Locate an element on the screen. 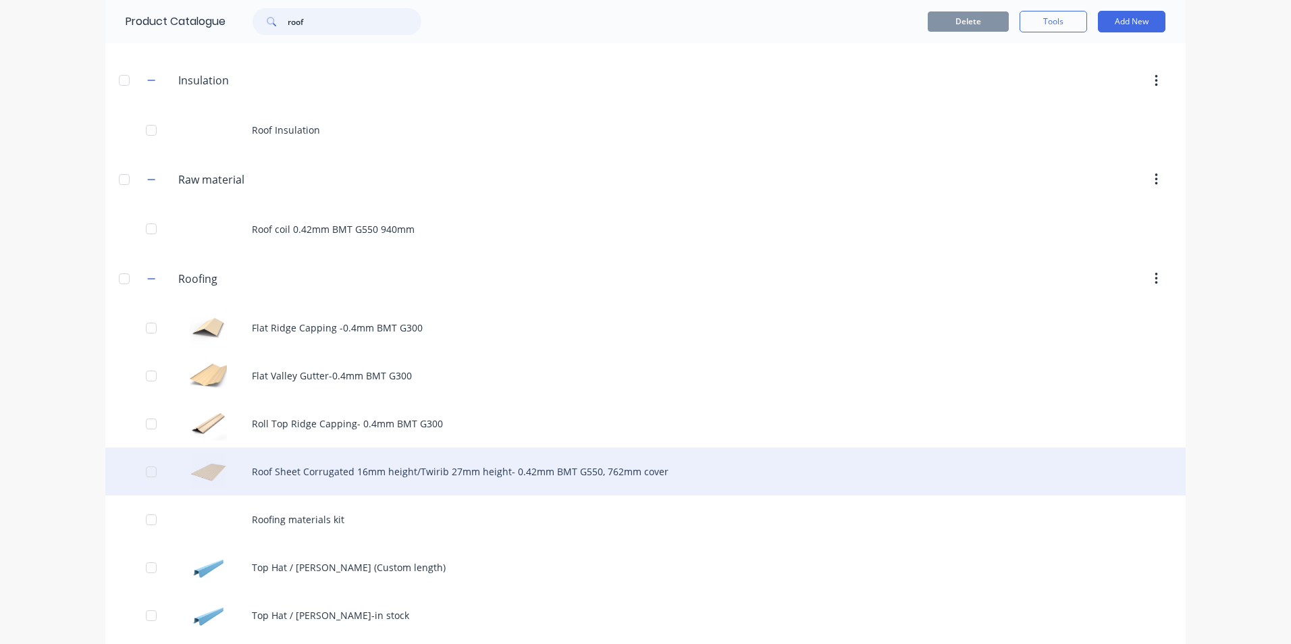 This screenshot has height=644, width=1291. div: Roof Sheet Corrugated 16mm height/Twirib 27mm height- 0.42mm BMT G550, 762mm coverRoof Sheet Corr... is located at coordinates (645, 471).